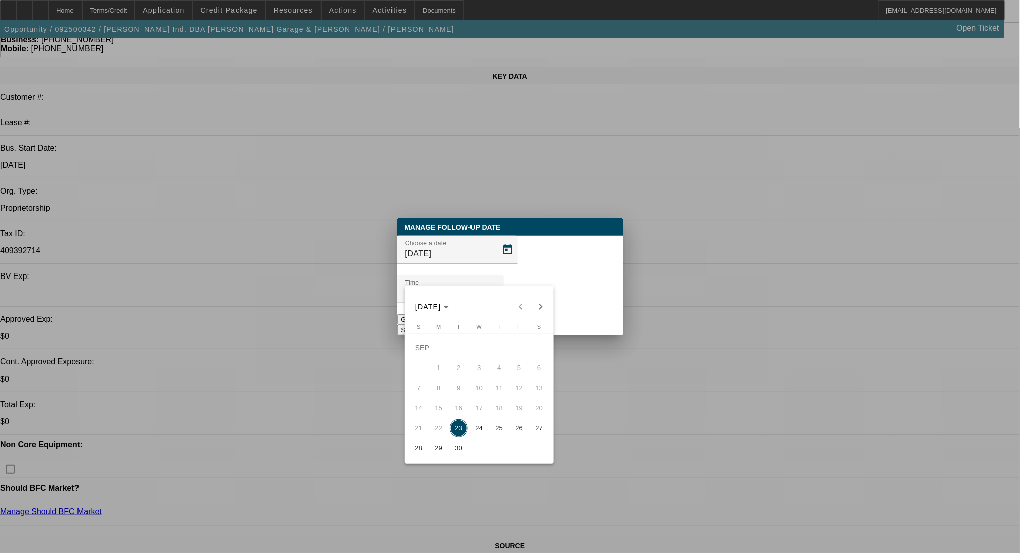 The width and height of the screenshot is (1020, 553). Describe the element at coordinates (439, 368) in the screenshot. I see `button: September 1, 2025` at that location.